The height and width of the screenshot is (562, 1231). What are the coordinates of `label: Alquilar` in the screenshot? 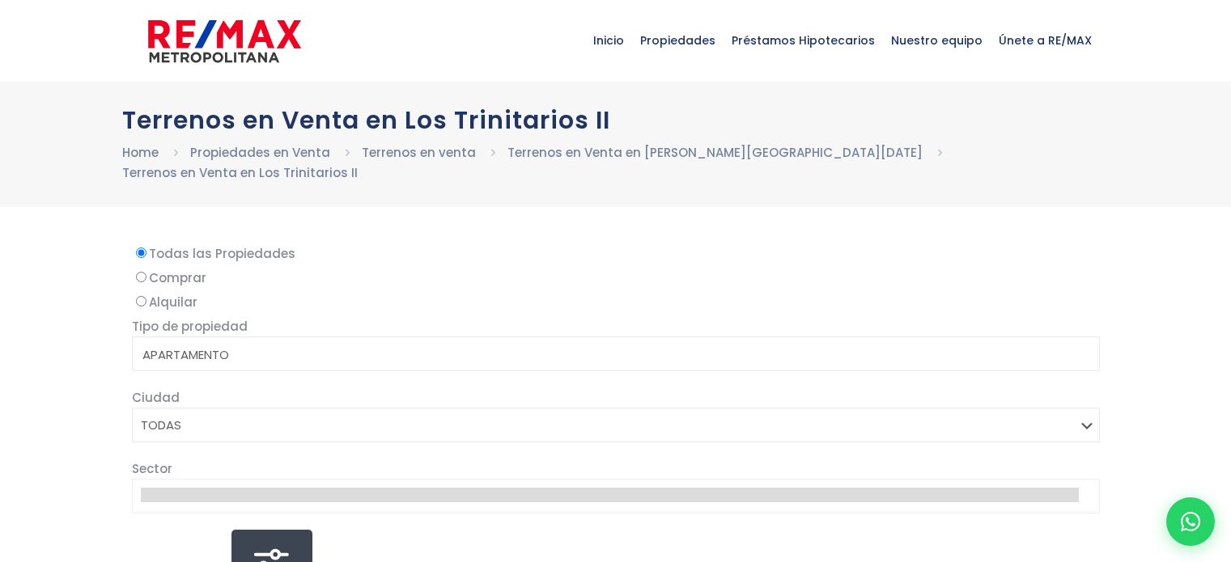 It's located at (616, 302).